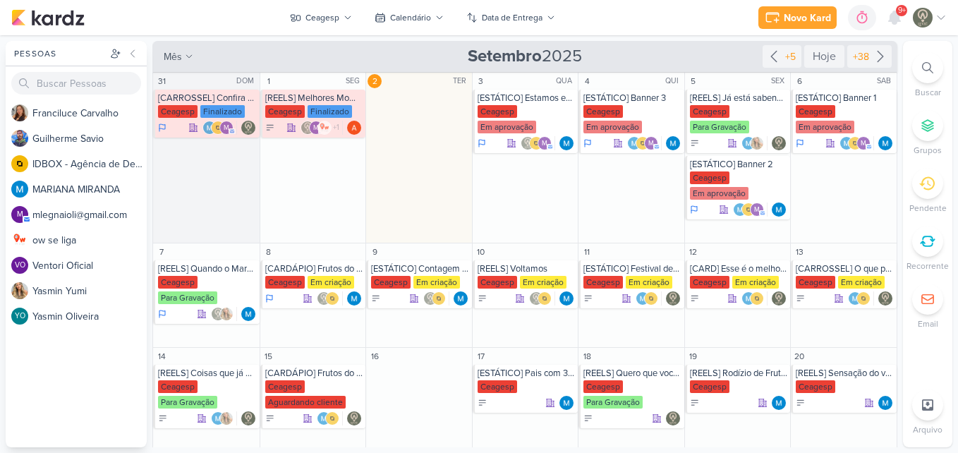 The height and width of the screenshot is (453, 958). I want to click on img: kardz.app, so click(48, 18).